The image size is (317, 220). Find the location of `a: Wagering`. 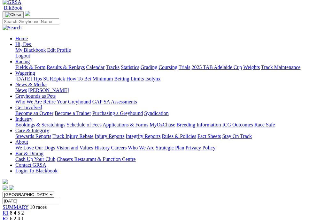

a: Wagering is located at coordinates (25, 73).